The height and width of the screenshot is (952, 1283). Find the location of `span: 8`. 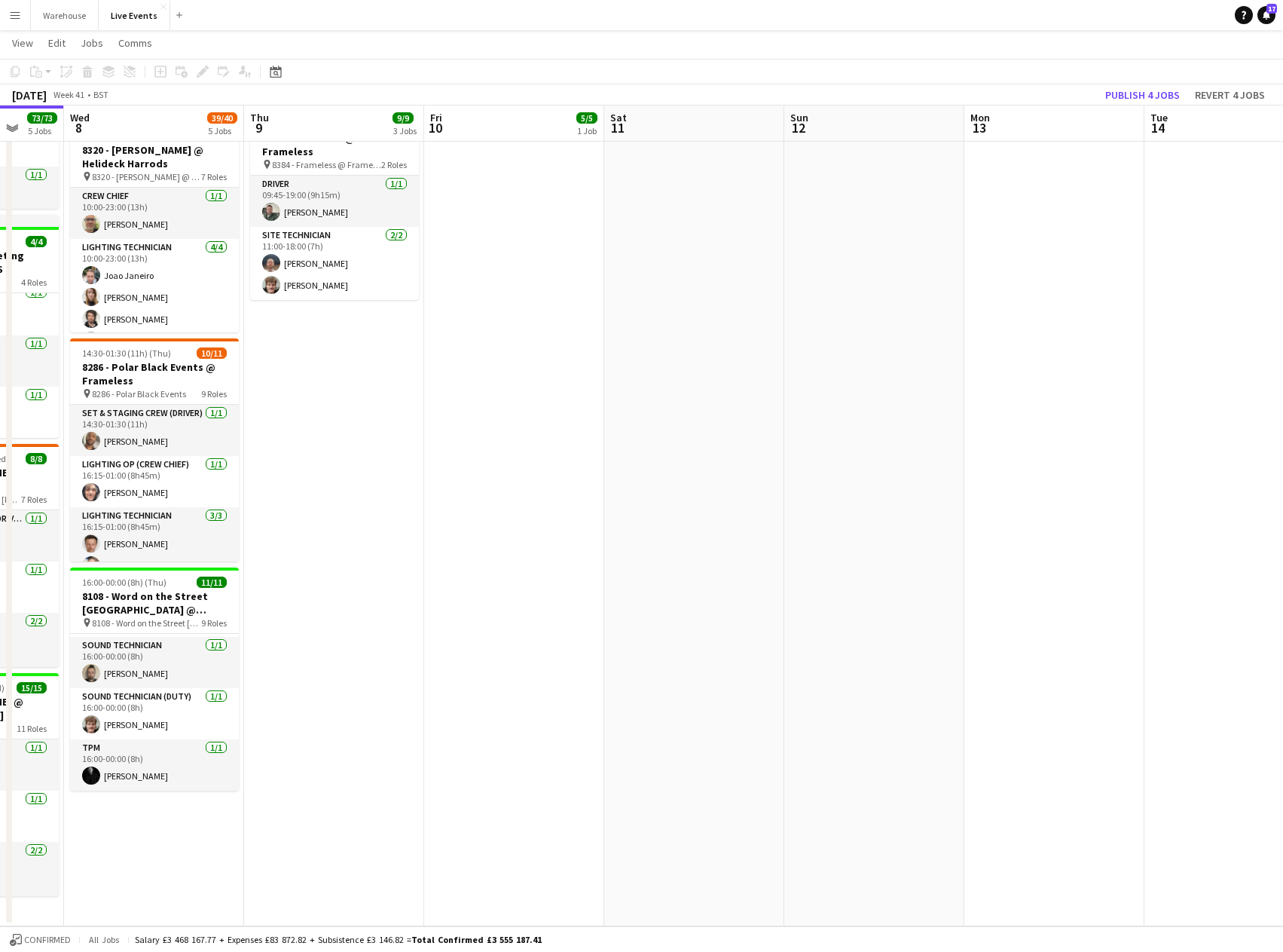

span: 8 is located at coordinates (78, 127).